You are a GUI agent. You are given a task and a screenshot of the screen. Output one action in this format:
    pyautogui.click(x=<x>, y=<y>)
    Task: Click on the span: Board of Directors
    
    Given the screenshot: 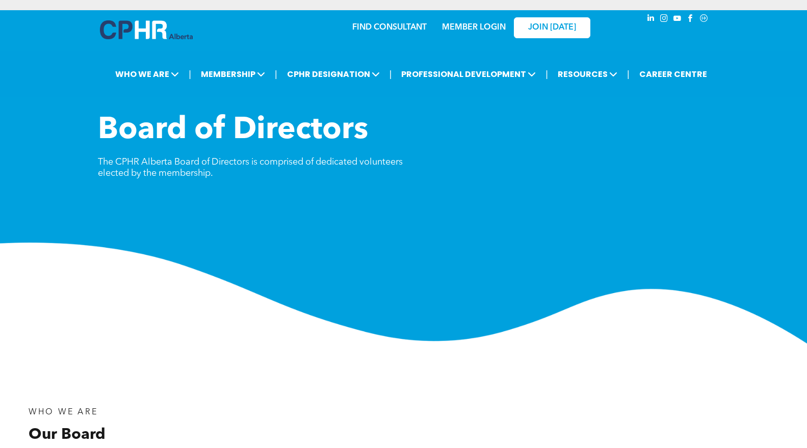 What is the action you would take?
    pyautogui.click(x=233, y=130)
    